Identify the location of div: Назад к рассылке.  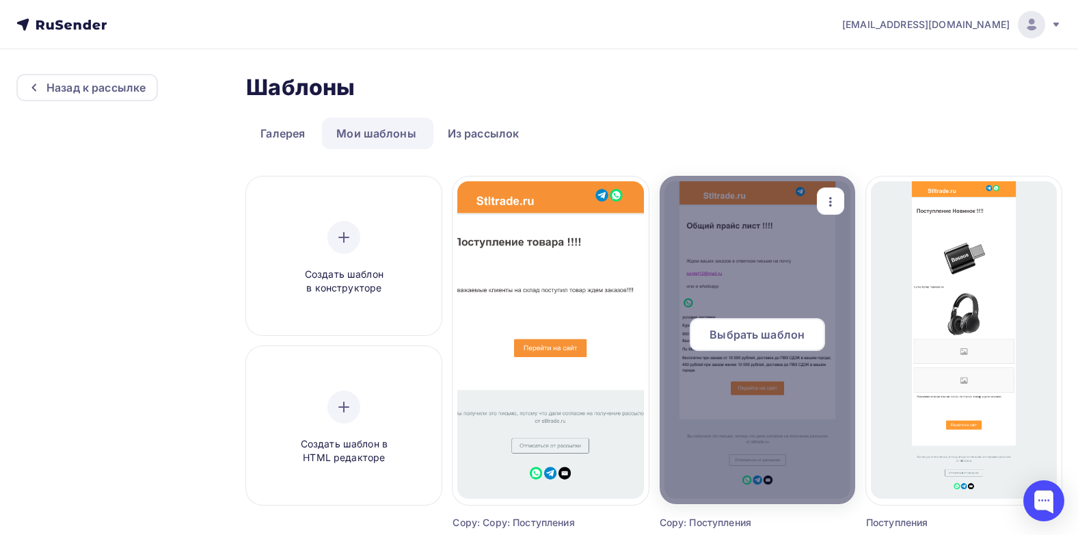
(96, 88).